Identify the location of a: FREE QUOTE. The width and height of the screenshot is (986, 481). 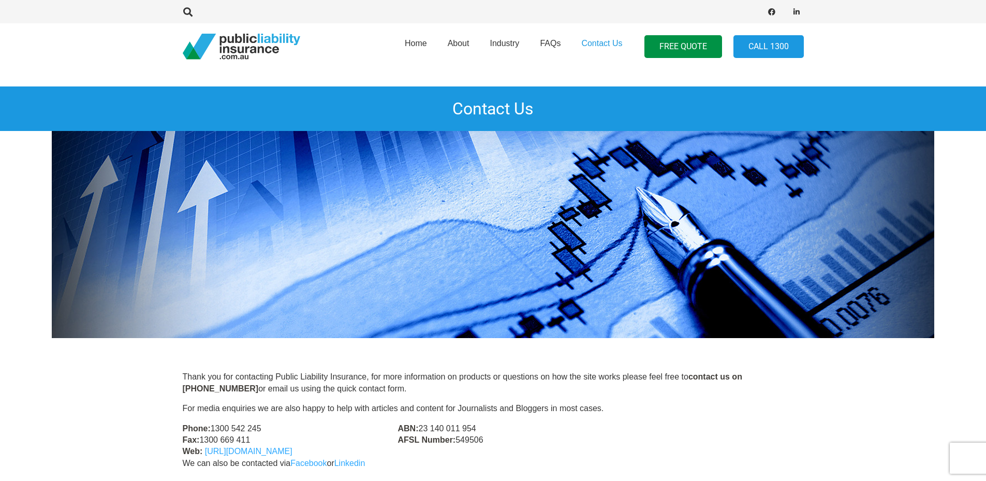
(683, 47).